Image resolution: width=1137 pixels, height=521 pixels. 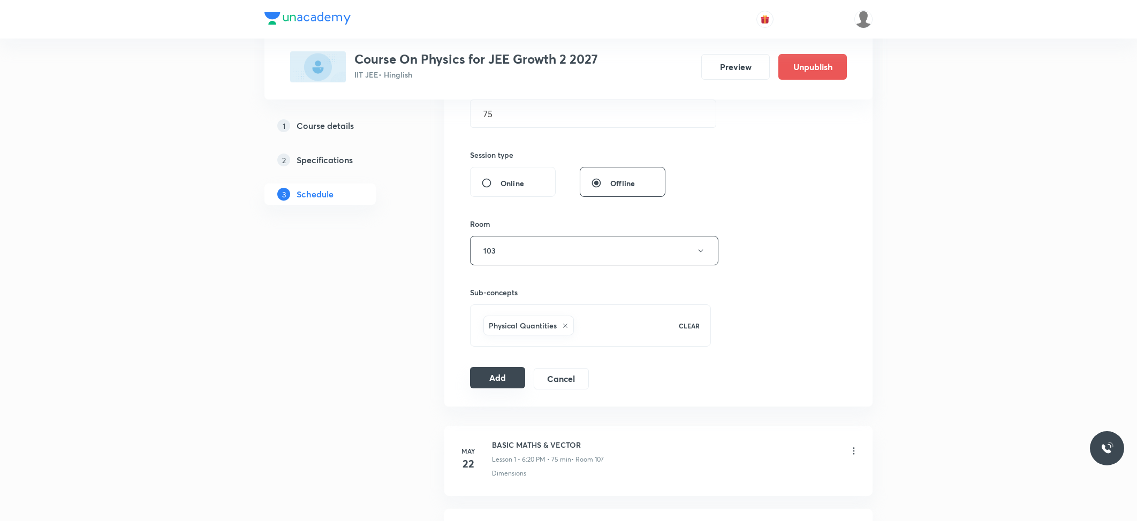 I want to click on span: Offline, so click(x=623, y=183).